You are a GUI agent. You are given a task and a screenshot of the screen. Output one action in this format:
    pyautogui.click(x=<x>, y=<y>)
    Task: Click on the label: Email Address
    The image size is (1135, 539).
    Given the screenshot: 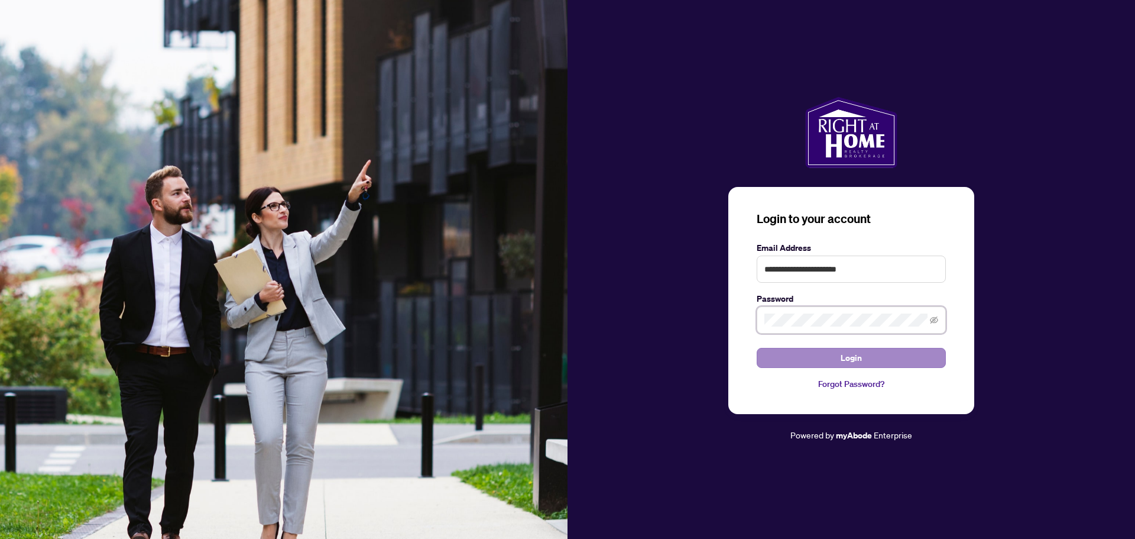 What is the action you would take?
    pyautogui.click(x=851, y=248)
    